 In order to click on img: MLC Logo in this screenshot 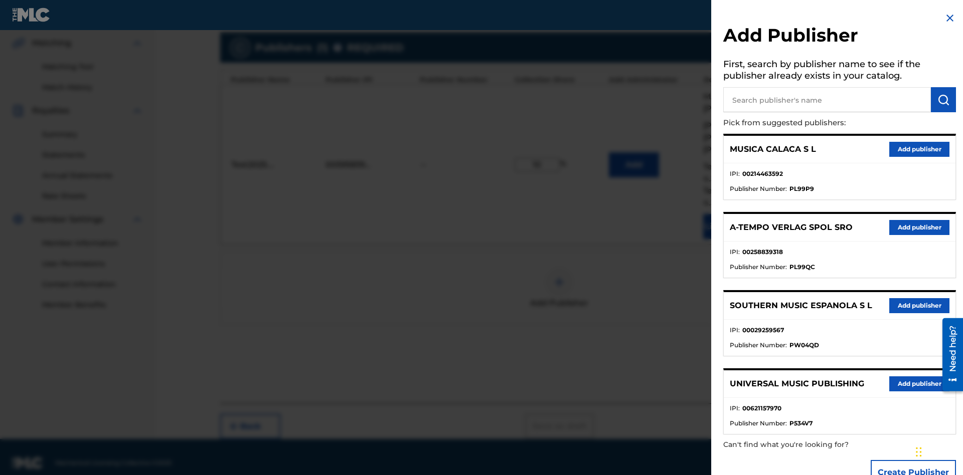, I will do `click(31, 15)`.